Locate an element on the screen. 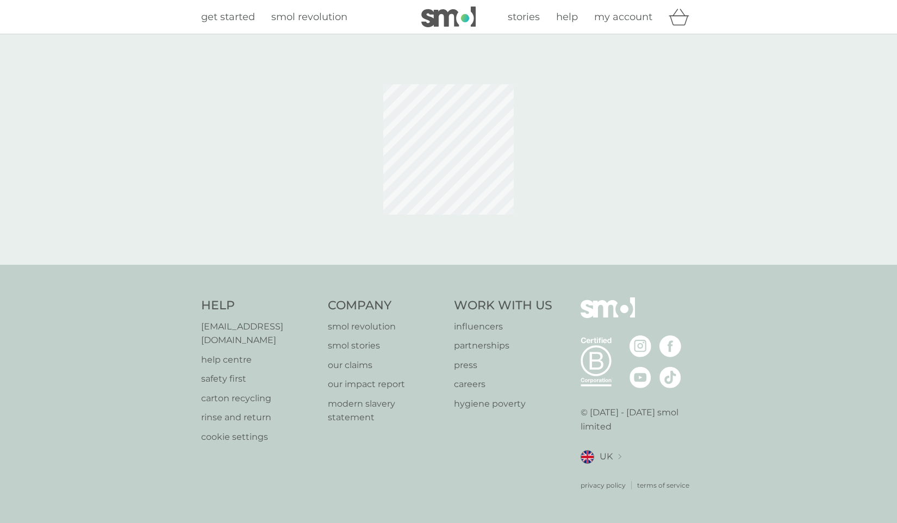  a: my account is located at coordinates (623, 17).